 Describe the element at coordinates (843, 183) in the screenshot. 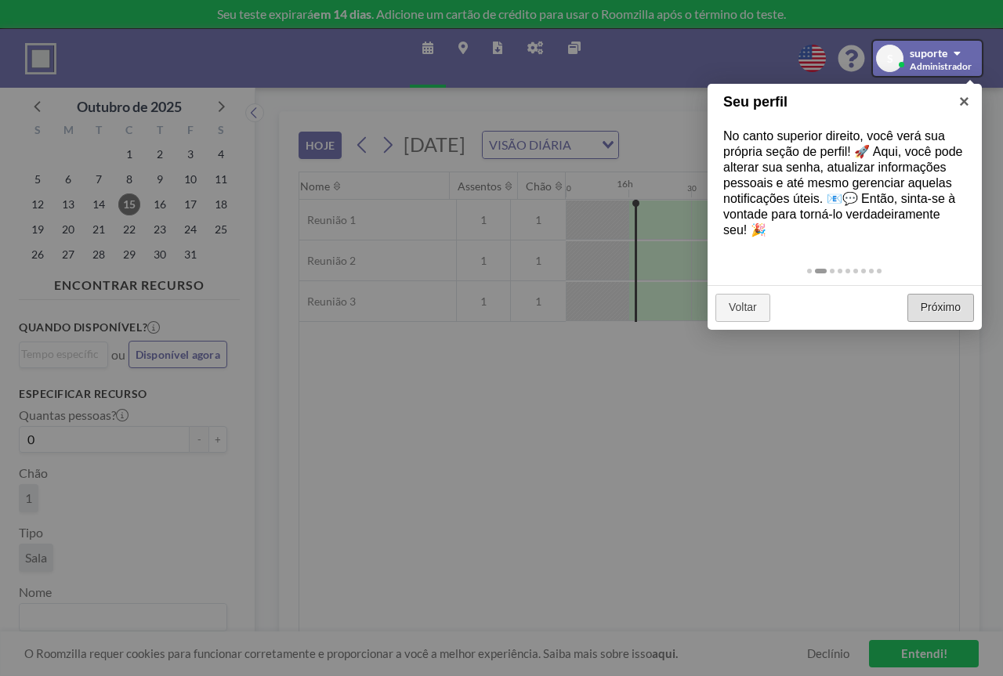

I see `font: No canto superior direito, você verá sua própria seção de perfil! 🚀 Aqui, você pode alterar sua s...` at that location.